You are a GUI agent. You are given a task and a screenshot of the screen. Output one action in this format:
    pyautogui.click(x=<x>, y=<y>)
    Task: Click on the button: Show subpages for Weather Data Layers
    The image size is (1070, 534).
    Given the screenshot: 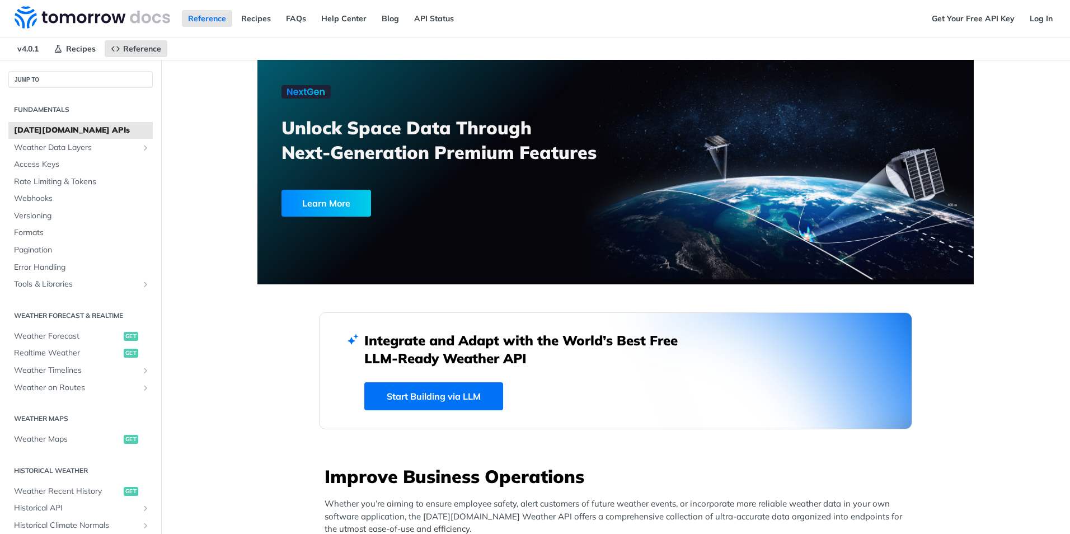 What is the action you would take?
    pyautogui.click(x=146, y=148)
    